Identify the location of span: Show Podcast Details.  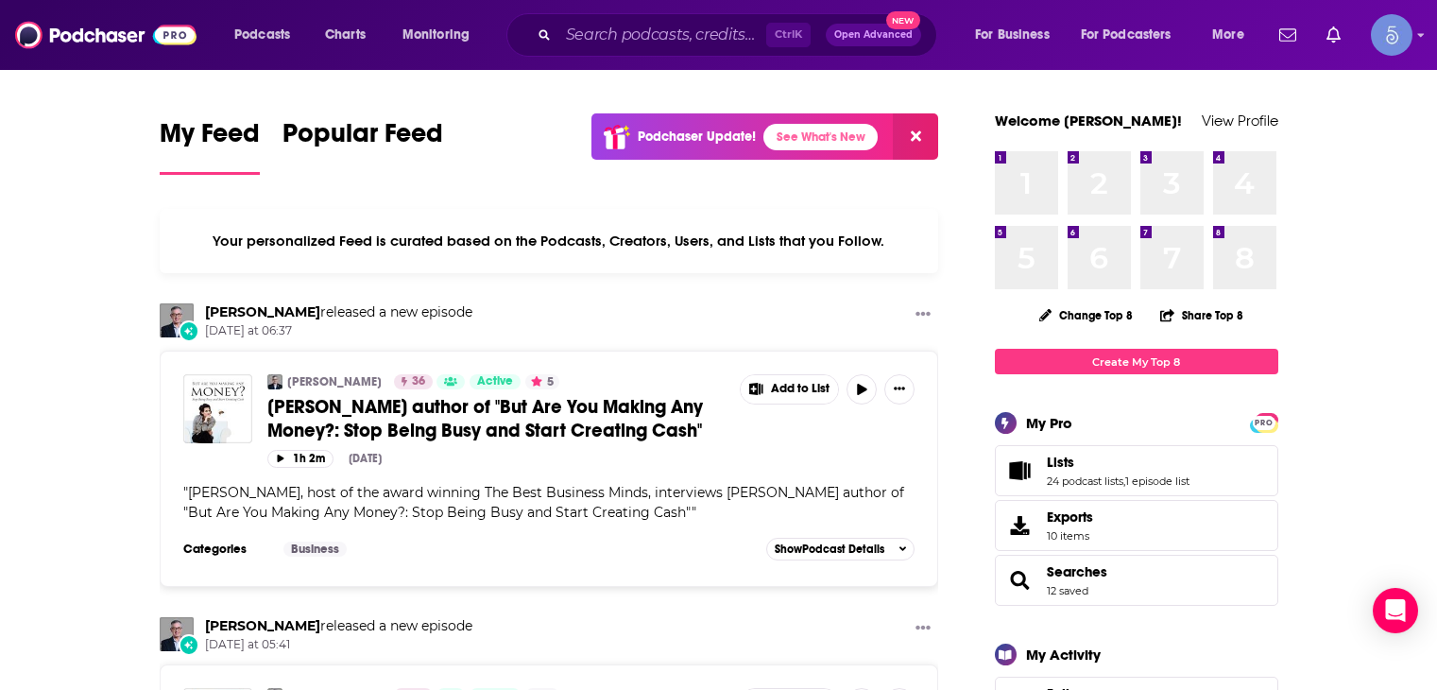
(829, 549).